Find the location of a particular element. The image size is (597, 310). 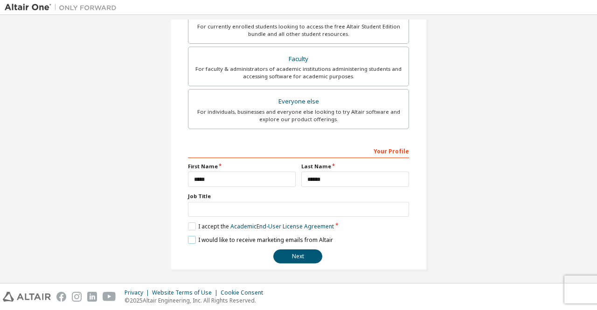

div: For faculty & administrators of academic institutions administering students and accessing softwa... is located at coordinates (299, 73).